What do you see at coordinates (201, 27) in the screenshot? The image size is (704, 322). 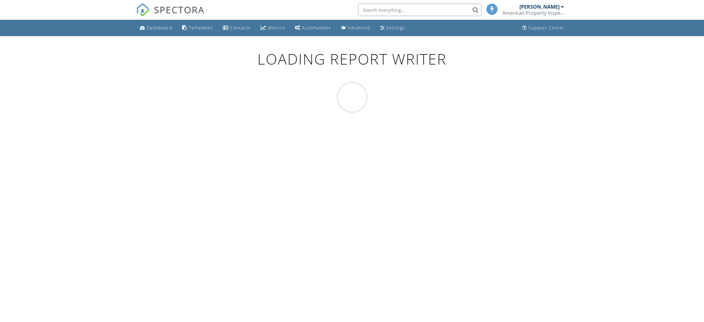 I see `div: Templates` at bounding box center [201, 27].